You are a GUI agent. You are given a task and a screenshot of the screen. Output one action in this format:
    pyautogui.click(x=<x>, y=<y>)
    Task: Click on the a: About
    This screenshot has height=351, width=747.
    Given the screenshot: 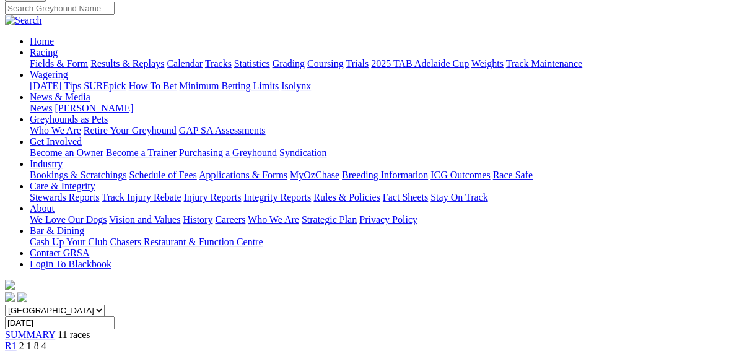 What is the action you would take?
    pyautogui.click(x=42, y=208)
    